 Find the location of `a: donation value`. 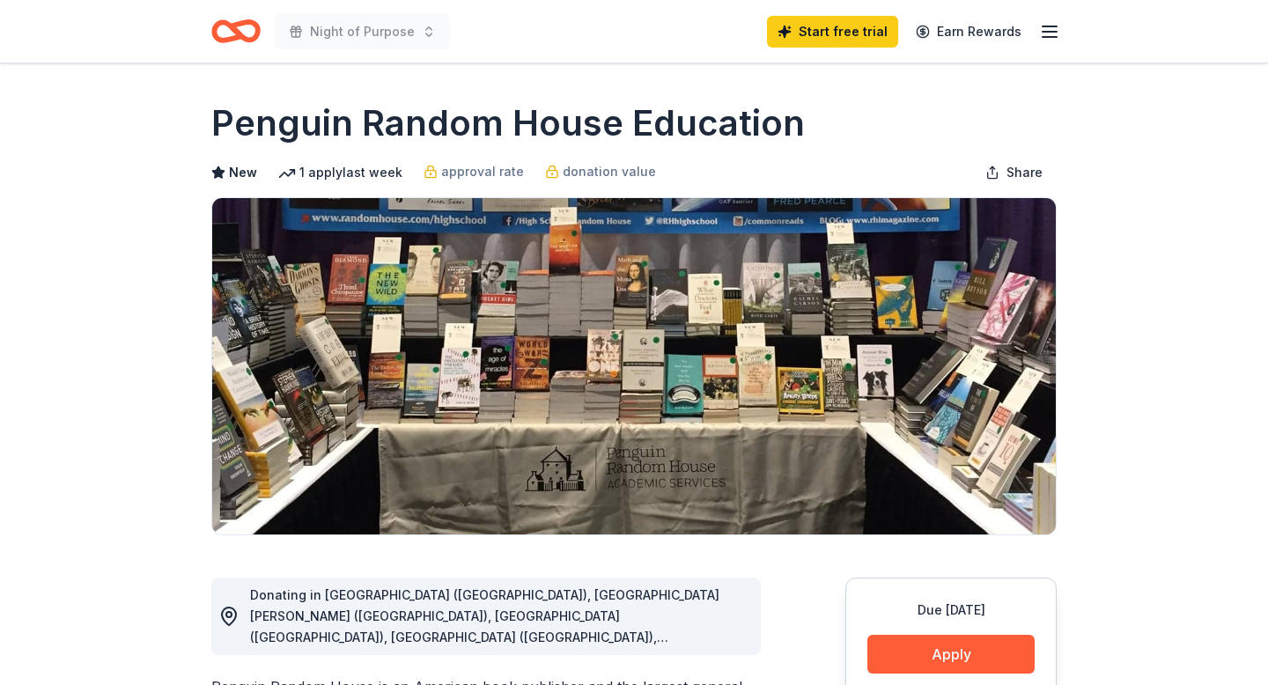

a: donation value is located at coordinates (600, 172).